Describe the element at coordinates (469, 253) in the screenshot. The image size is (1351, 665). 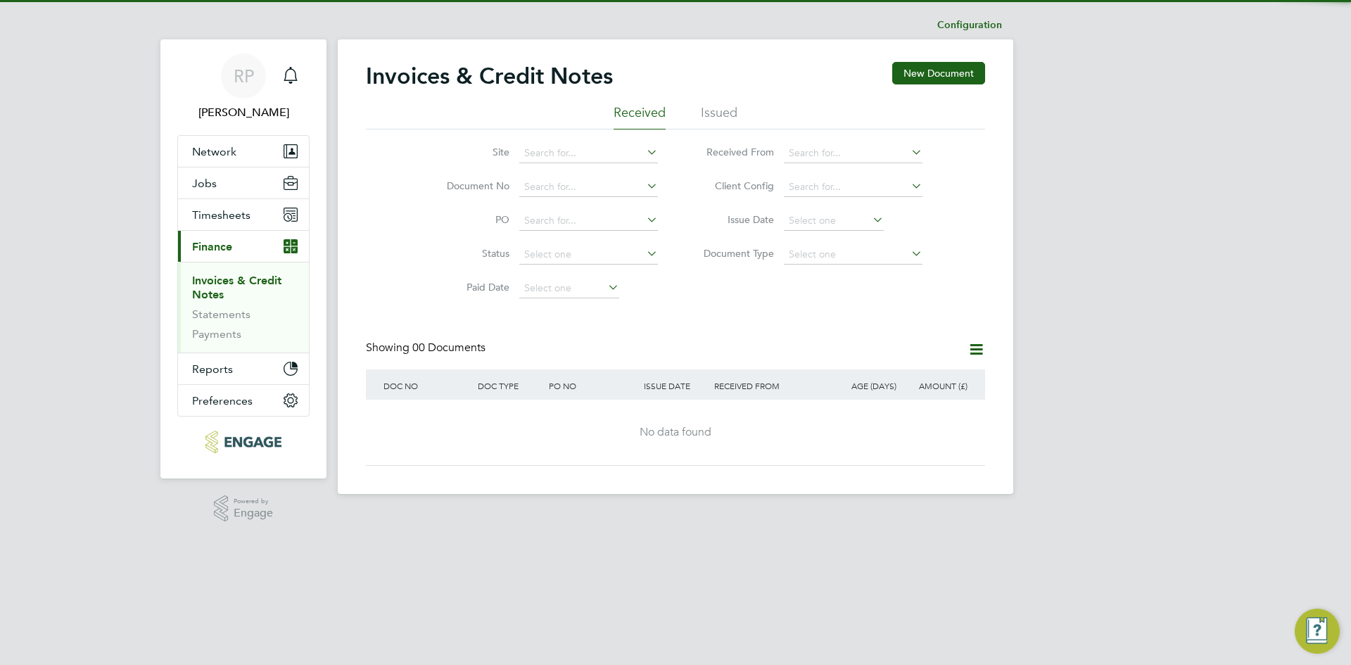
I see `label: Status` at that location.